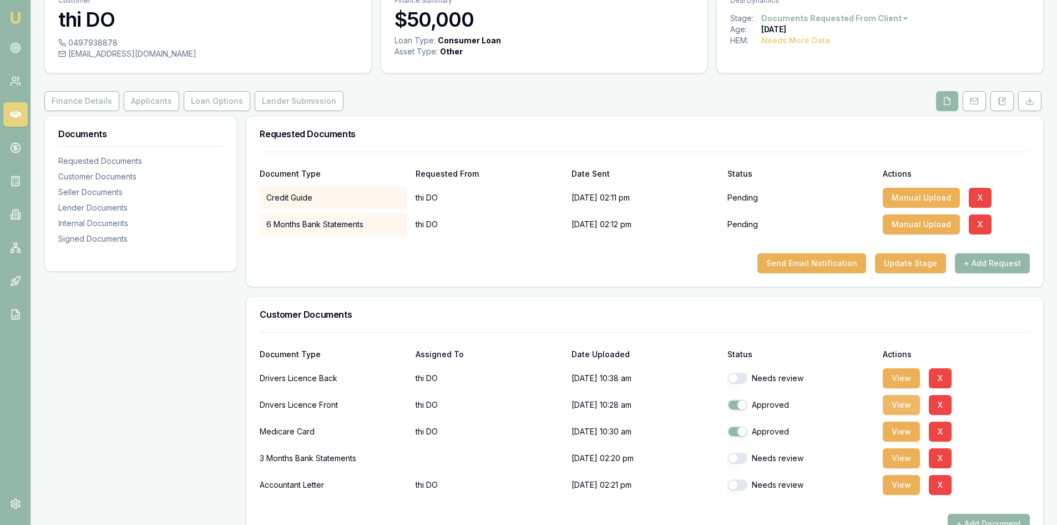  Describe the element at coordinates (333, 405) in the screenshot. I see `div: Drivers Licence Front` at that location.